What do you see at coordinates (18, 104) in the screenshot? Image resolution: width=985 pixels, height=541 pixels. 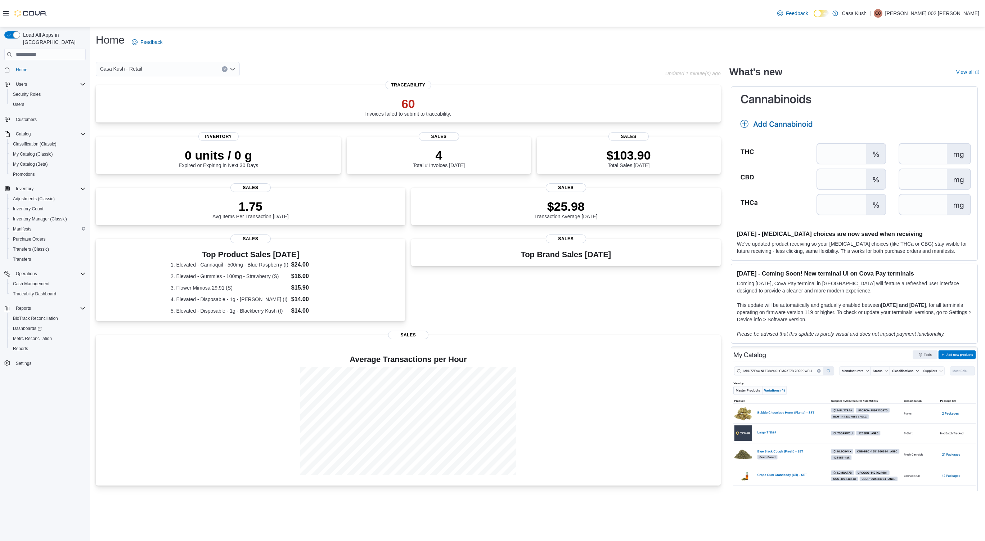 I see `a: Users` at bounding box center [18, 104].